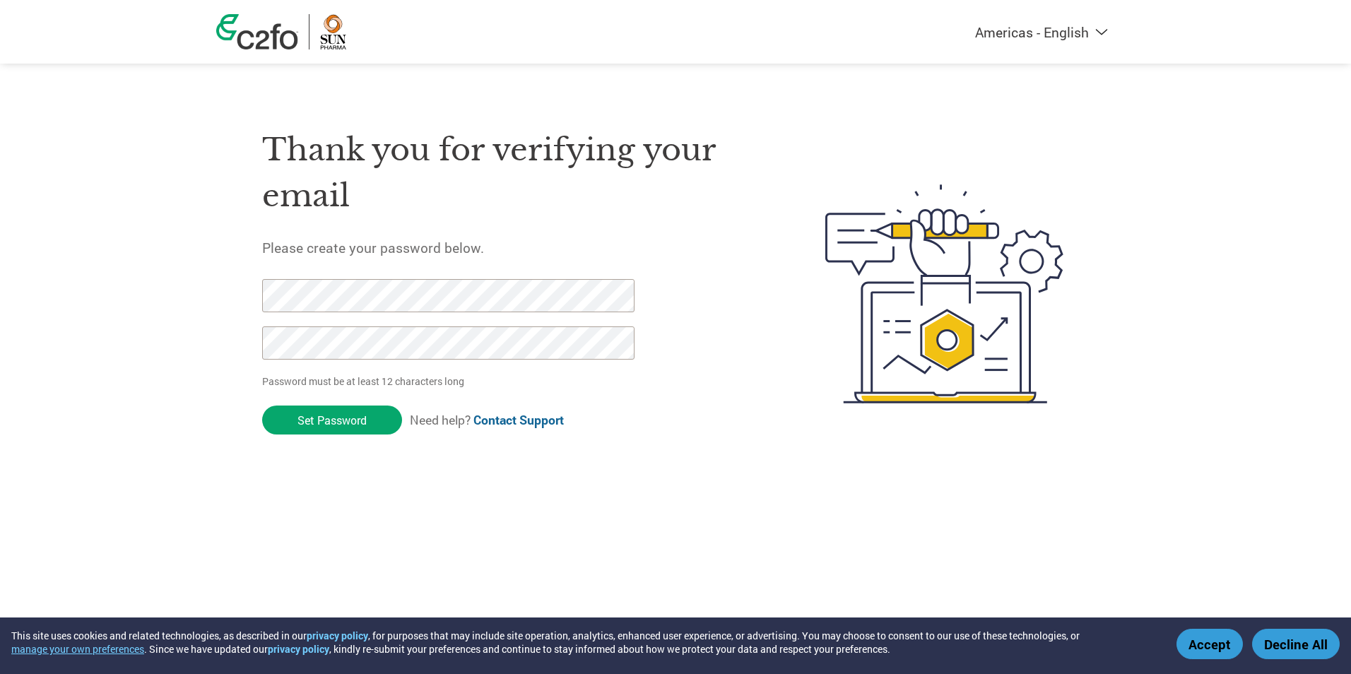  Describe the element at coordinates (1210, 644) in the screenshot. I see `button: Accept` at that location.